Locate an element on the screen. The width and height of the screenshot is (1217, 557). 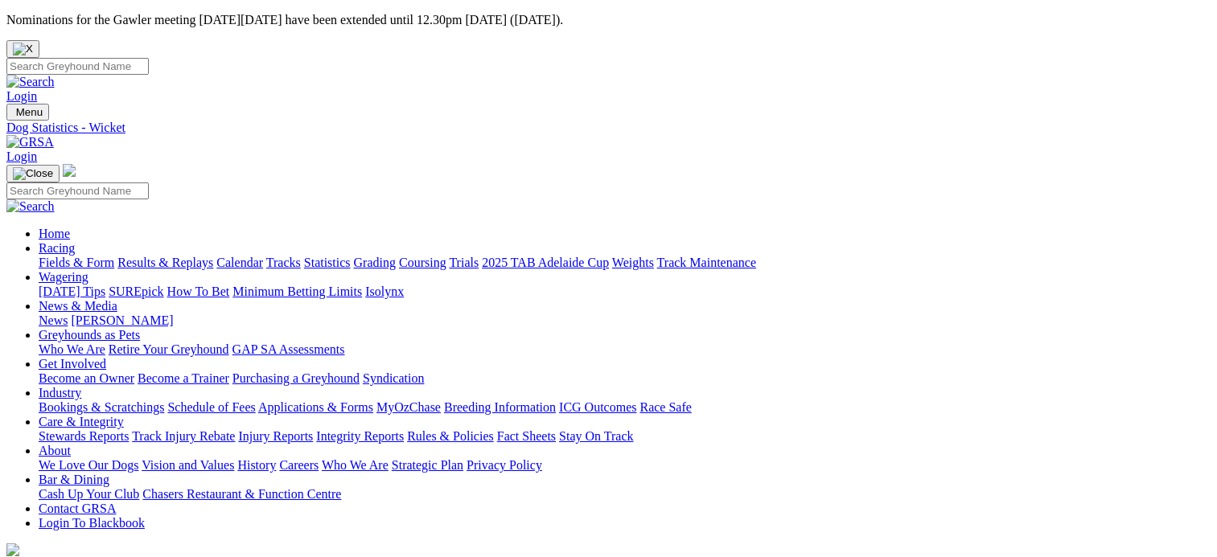
div: Dog Statistics - Wicket is located at coordinates (608, 128).